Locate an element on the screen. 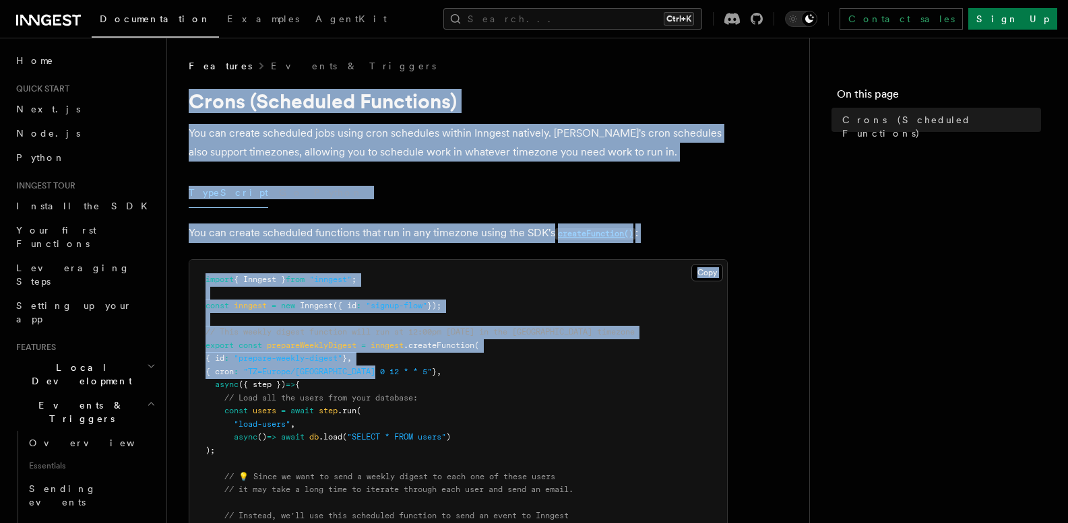 This screenshot has width=1068, height=523. span: .createFunction is located at coordinates (439, 346).